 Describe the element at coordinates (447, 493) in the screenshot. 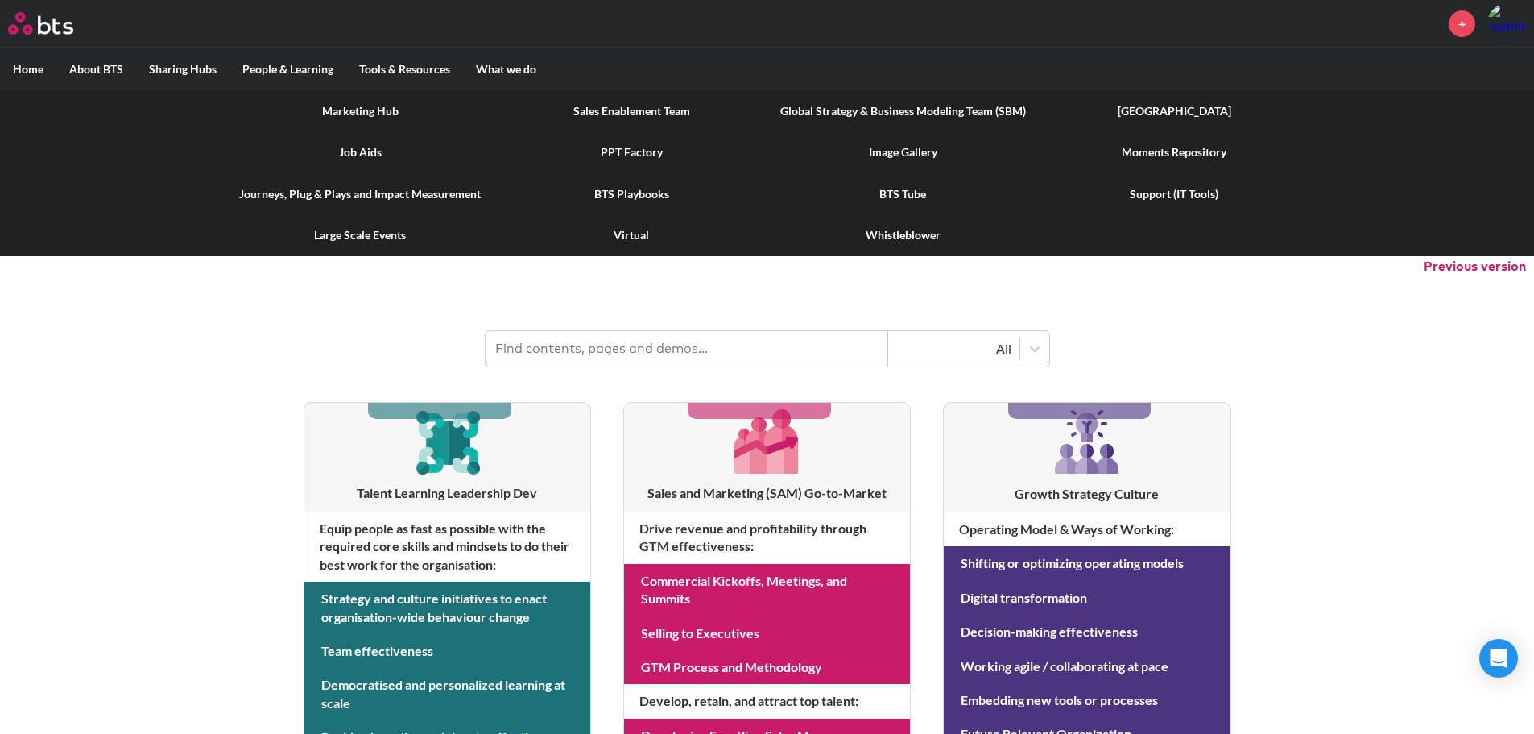

I see `h3: Talent Learning Leadership Dev` at that location.